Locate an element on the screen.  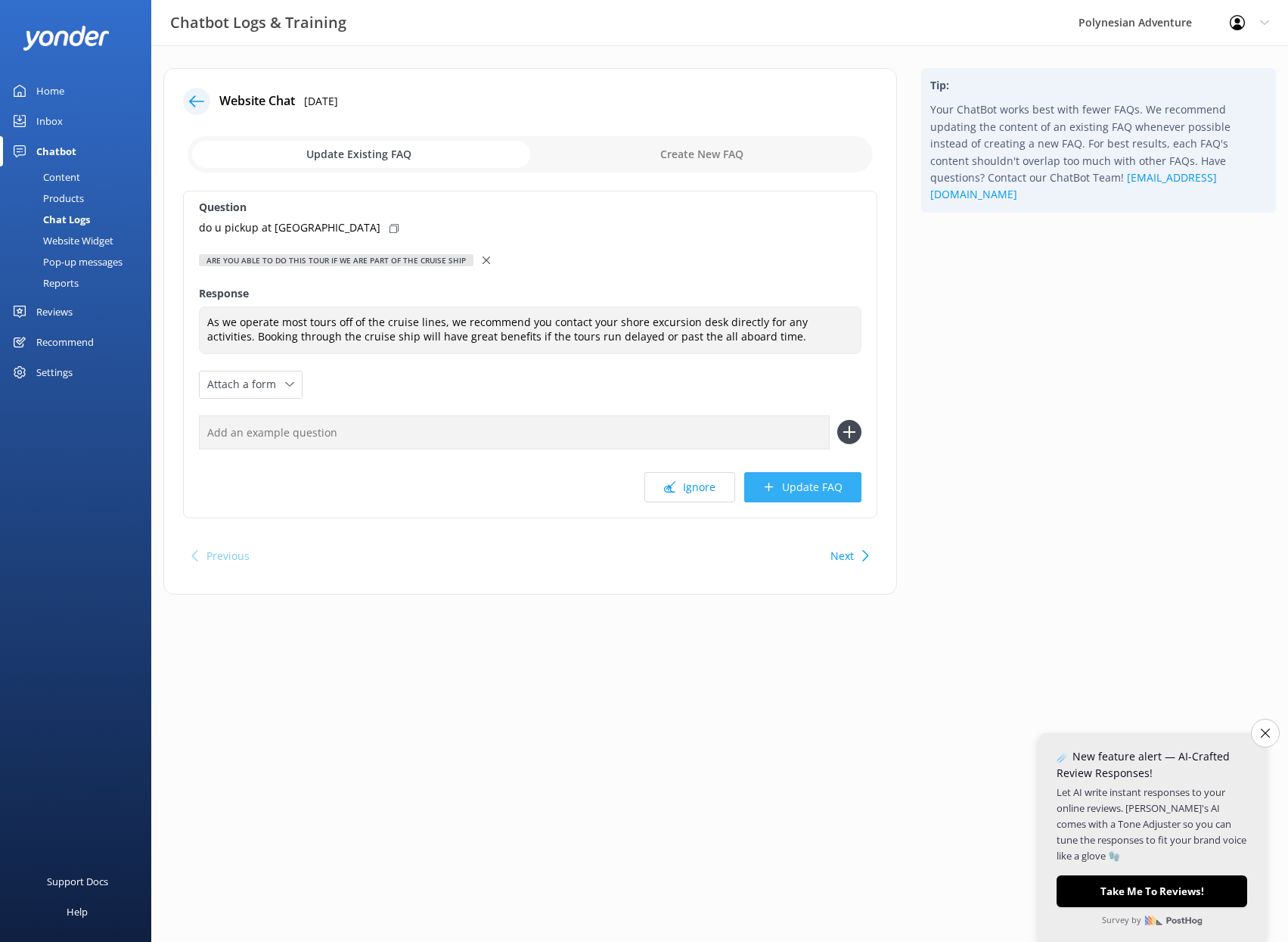
p: Your ChatBot works best with fewer FAQs. We recommend updating the content of an existing FAQ whe... is located at coordinates (1098, 152).